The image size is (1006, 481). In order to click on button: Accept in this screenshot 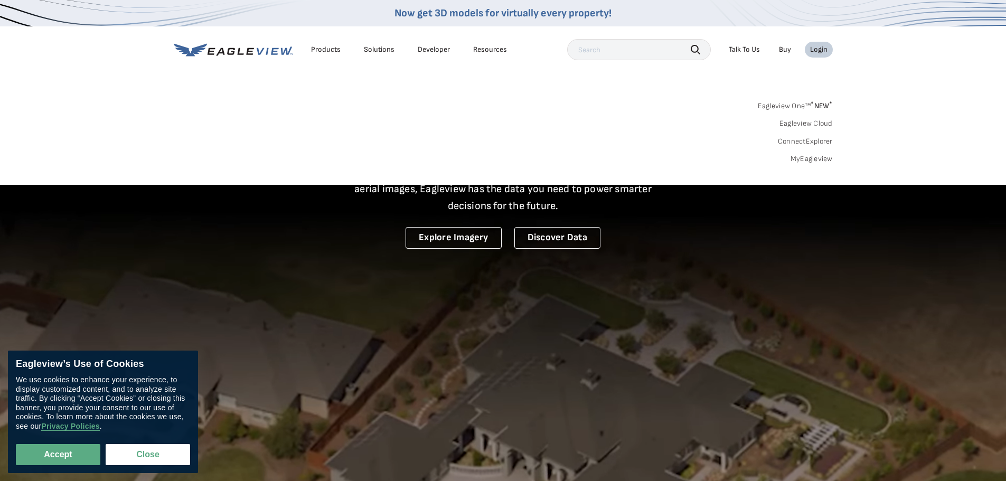, I will do `click(58, 455)`.